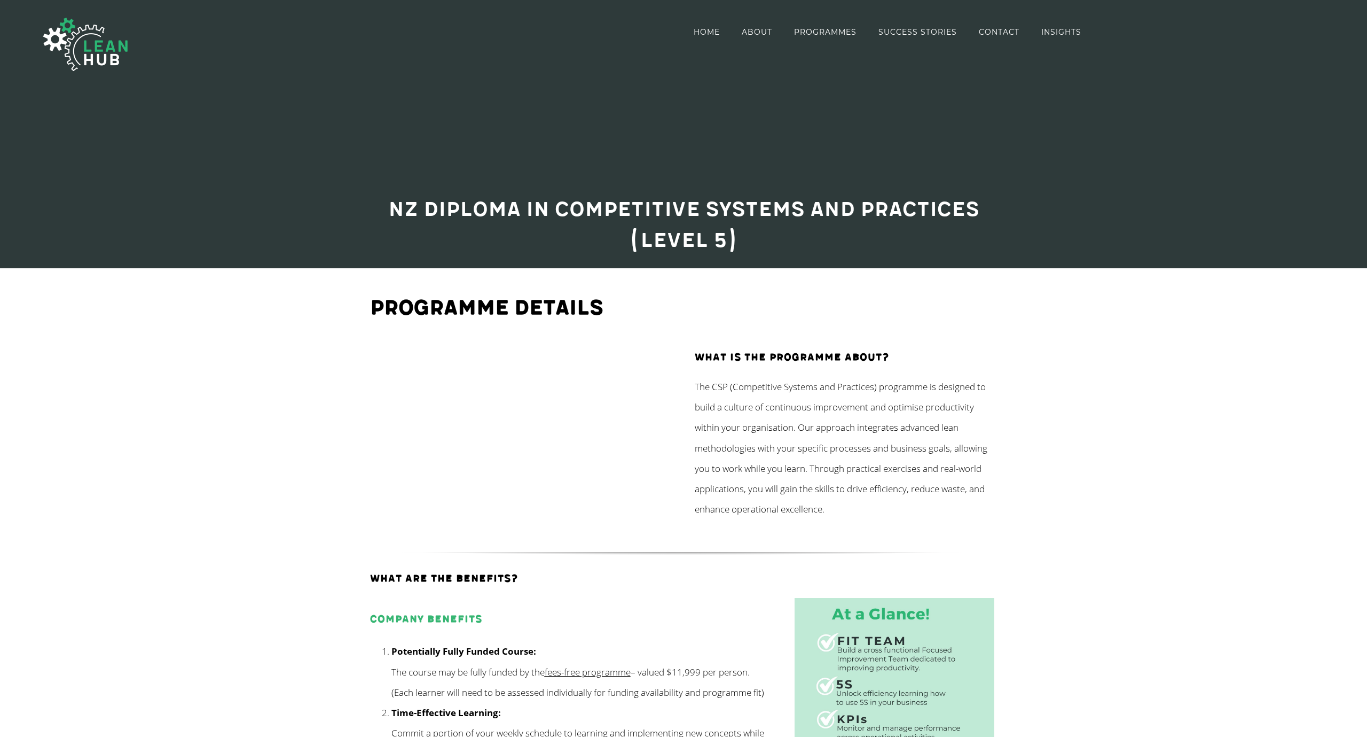  I want to click on span: The course may be fully funded by the – valued $11,999 per person. (Each learner will need to be ..., so click(578, 671).